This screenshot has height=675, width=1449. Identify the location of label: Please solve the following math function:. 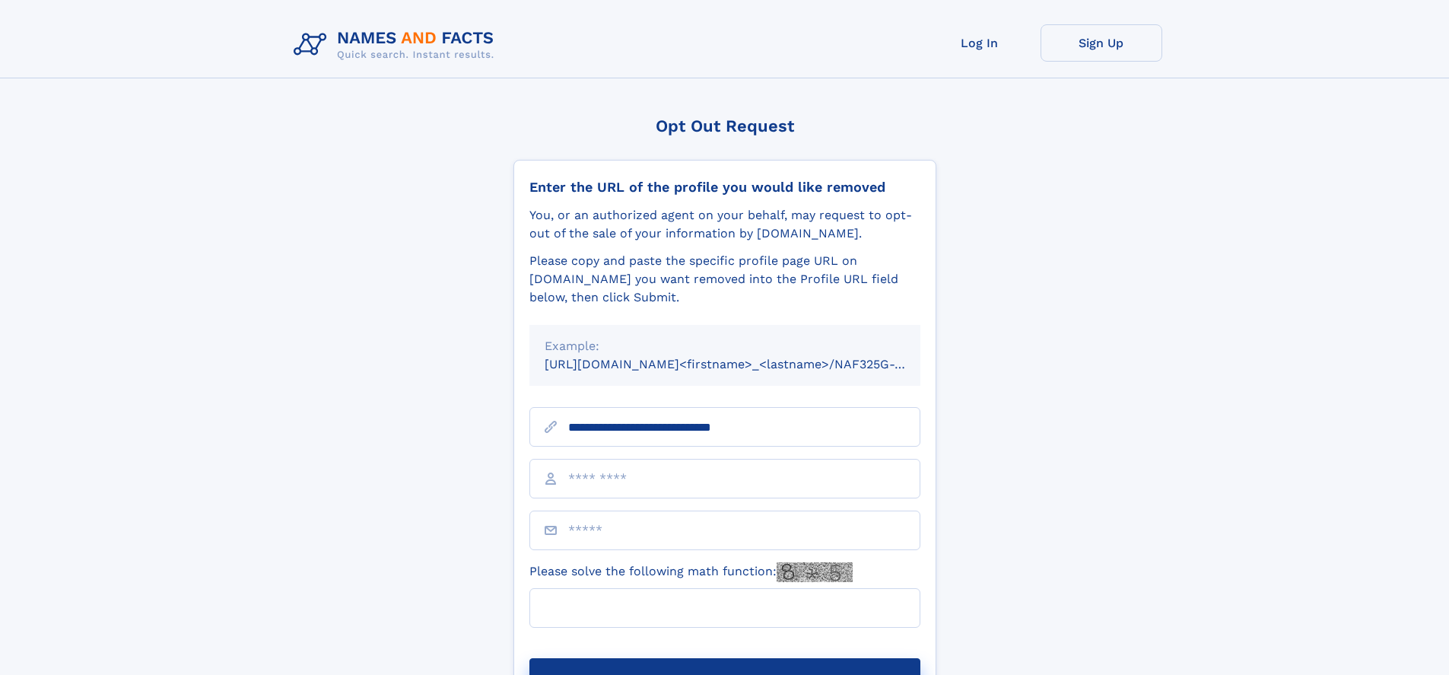
(691, 572).